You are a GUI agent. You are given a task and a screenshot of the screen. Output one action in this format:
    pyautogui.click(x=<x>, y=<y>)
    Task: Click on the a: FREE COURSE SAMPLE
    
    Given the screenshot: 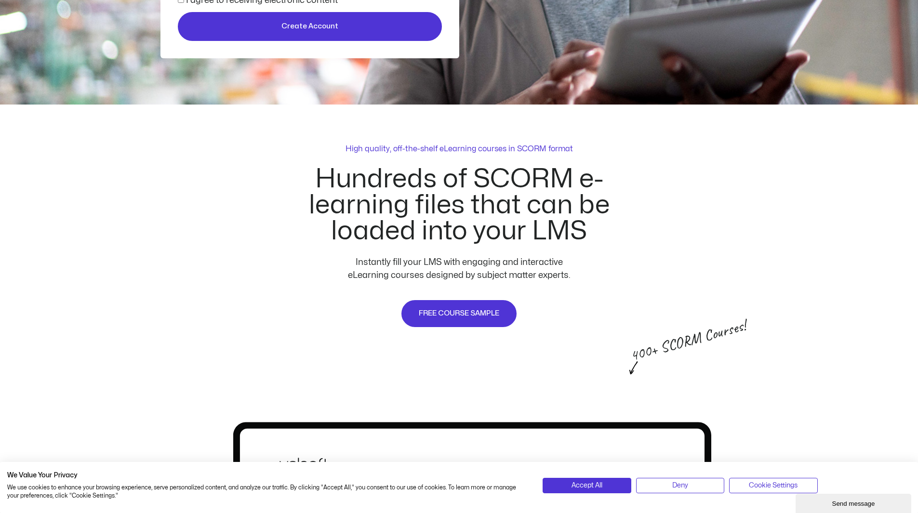 What is the action you would take?
    pyautogui.click(x=459, y=314)
    